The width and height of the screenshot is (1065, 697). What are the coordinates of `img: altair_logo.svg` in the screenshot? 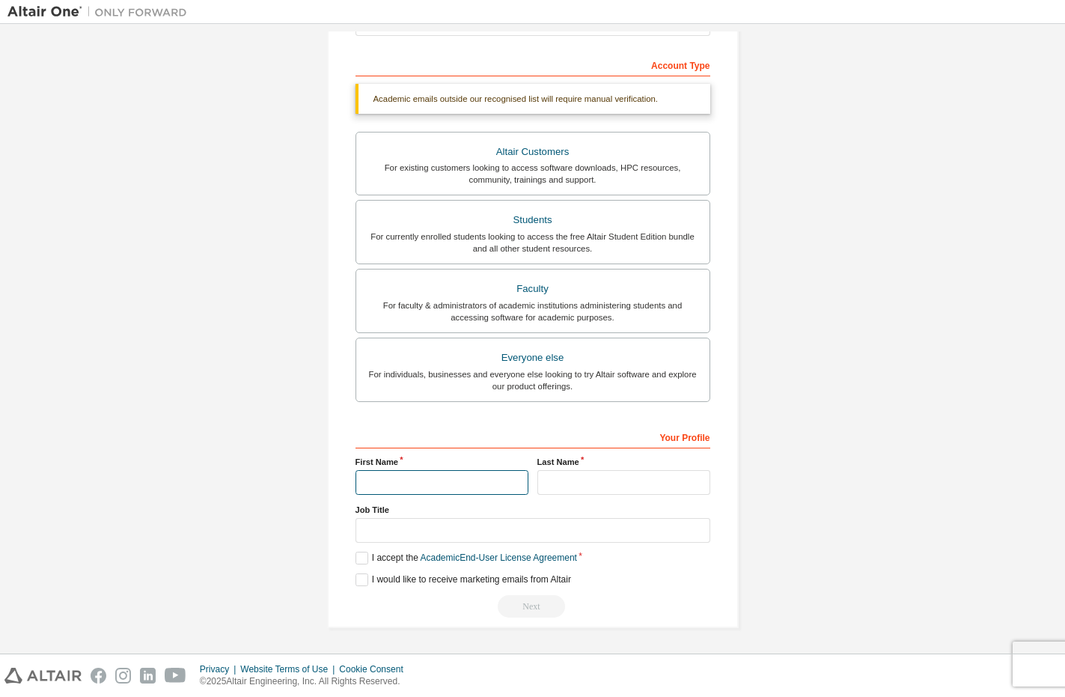 It's located at (43, 675).